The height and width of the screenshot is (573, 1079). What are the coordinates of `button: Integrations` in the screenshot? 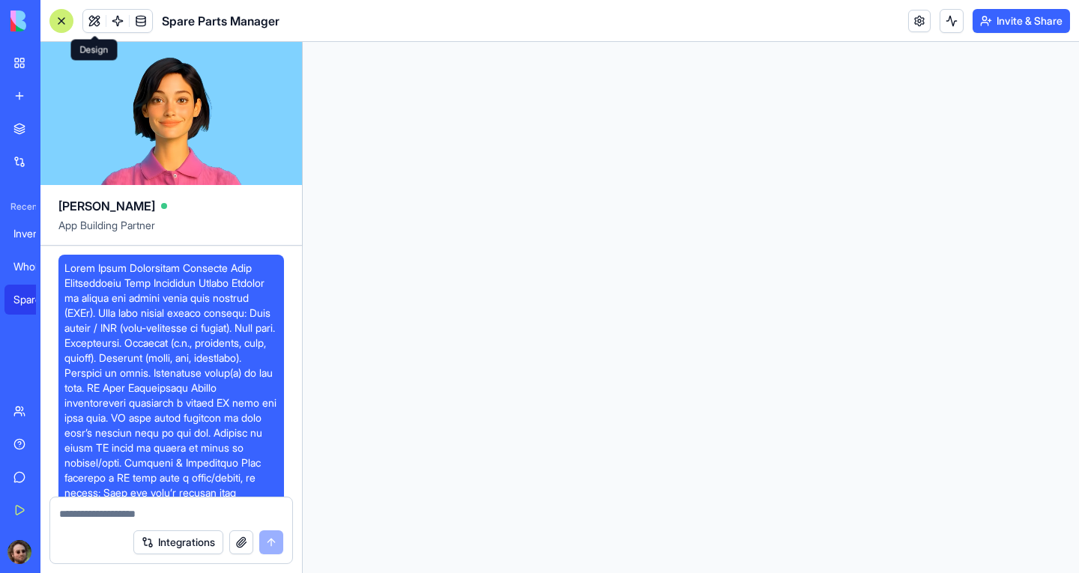 It's located at (178, 543).